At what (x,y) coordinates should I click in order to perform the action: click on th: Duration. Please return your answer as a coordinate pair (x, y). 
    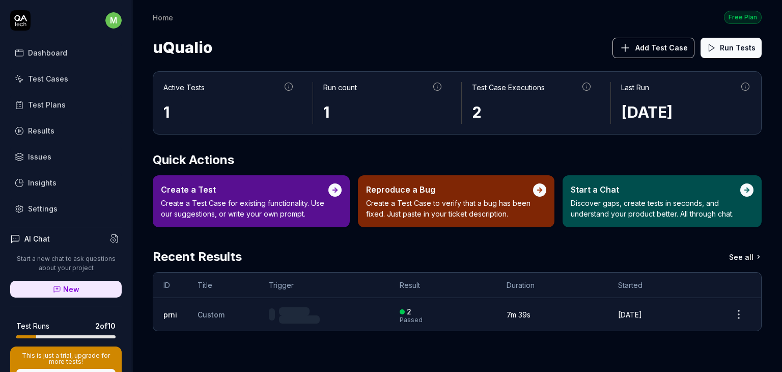
    Looking at the image, I should click on (552, 285).